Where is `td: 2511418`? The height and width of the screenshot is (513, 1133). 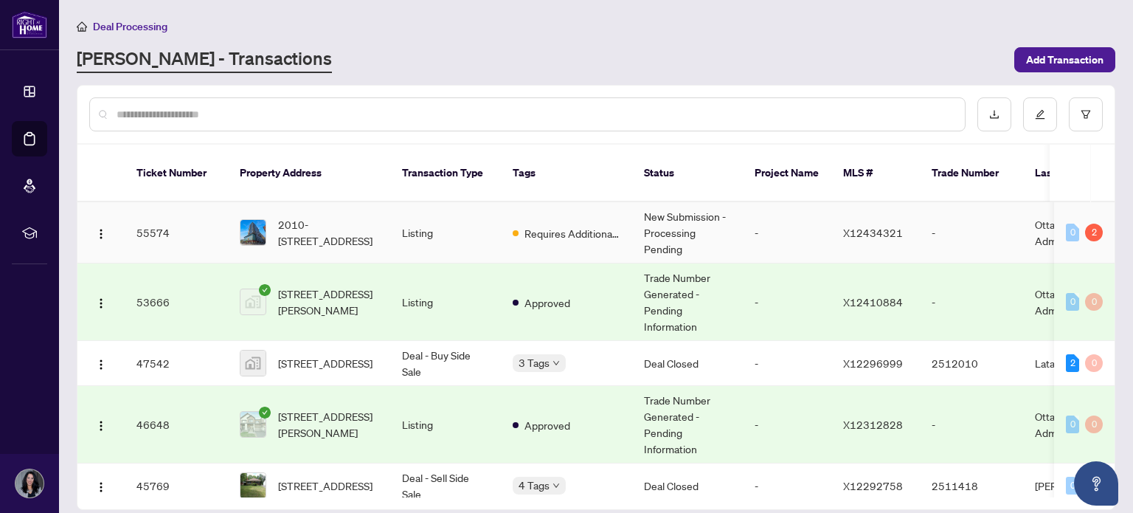 td: 2511418 is located at coordinates (972, 486).